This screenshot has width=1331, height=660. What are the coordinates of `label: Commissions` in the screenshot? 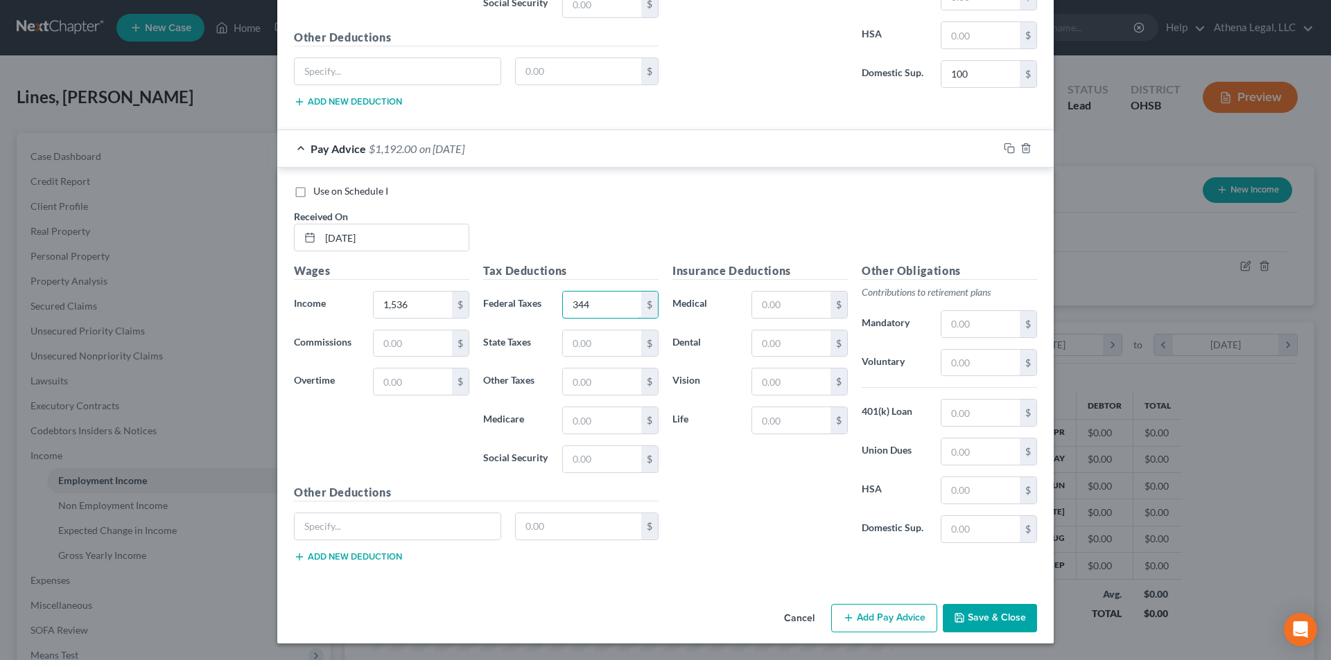 It's located at (326, 344).